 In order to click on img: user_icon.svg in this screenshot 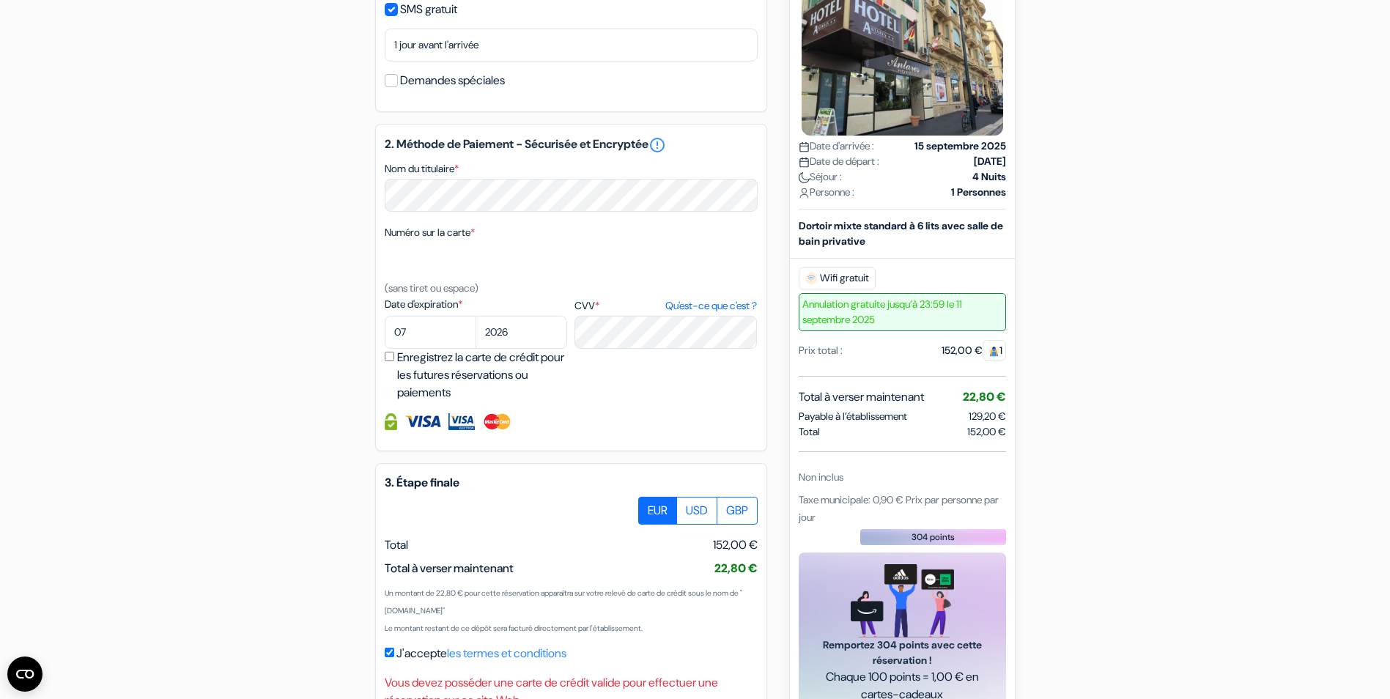, I will do `click(804, 192)`.